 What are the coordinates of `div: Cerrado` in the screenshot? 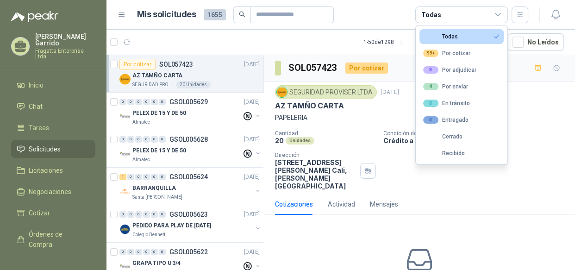 It's located at (443, 137).